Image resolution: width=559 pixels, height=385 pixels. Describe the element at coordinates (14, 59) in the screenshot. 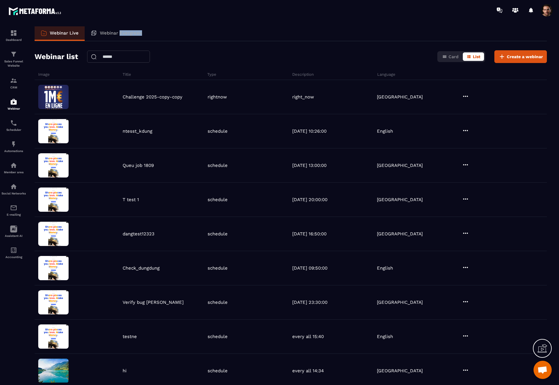

I see `a: formationformationSales Funnel Website` at that location.